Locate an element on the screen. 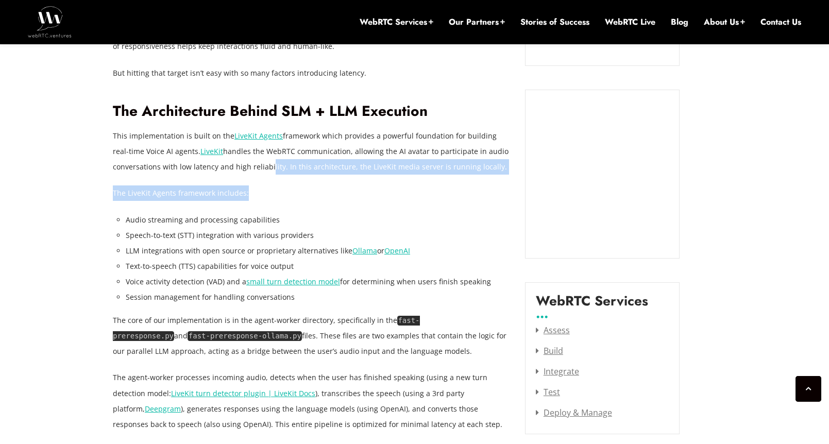 This screenshot has height=444, width=829. a: LiveKit turn detector plugin | LiveKit Docs is located at coordinates (243, 393).